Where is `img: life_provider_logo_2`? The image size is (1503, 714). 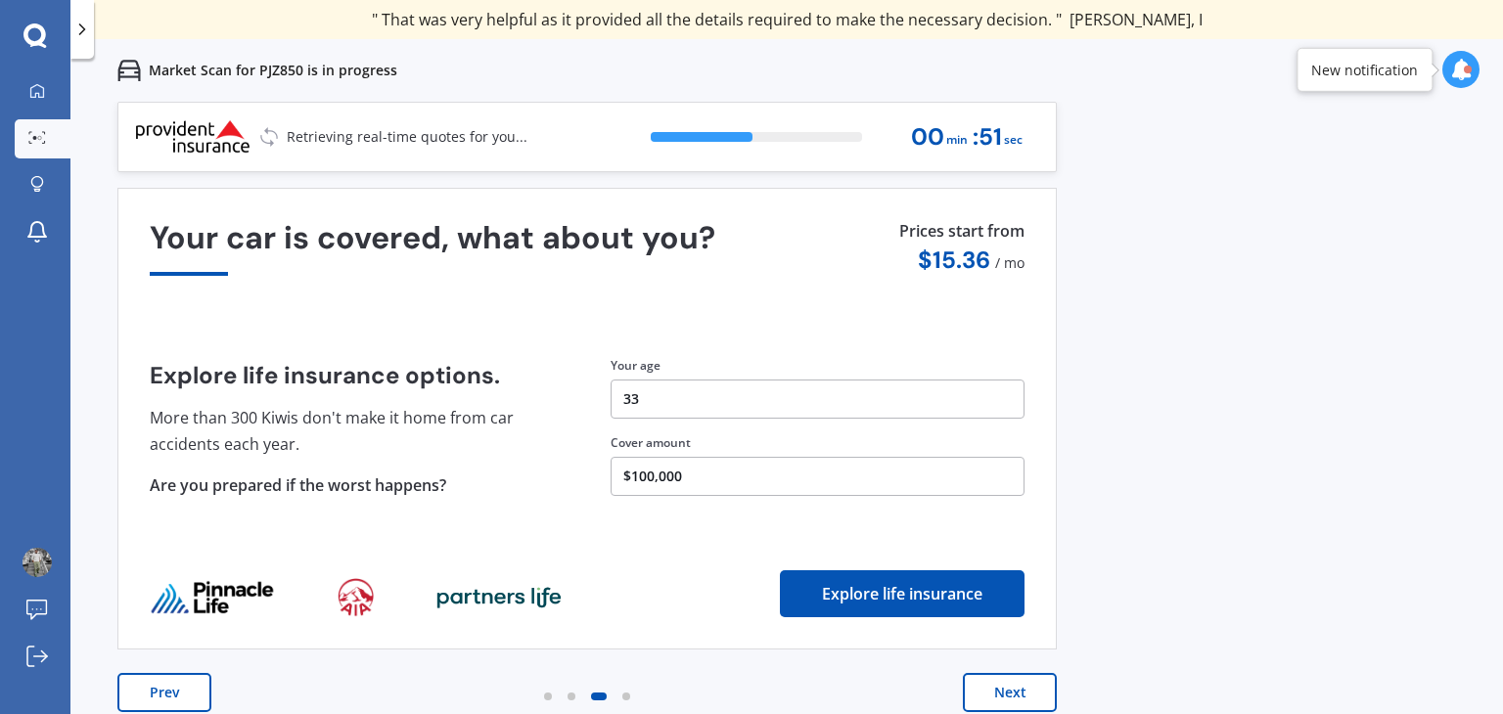
img: life_provider_logo_2 is located at coordinates (499, 598).